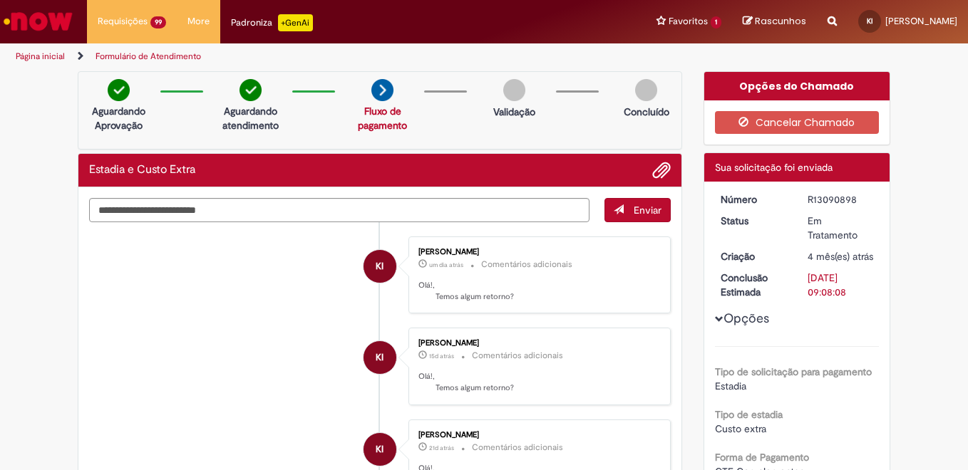 Image resolution: width=968 pixels, height=470 pixels. What do you see at coordinates (647, 210) in the screenshot?
I see `span: Enviar` at bounding box center [647, 210].